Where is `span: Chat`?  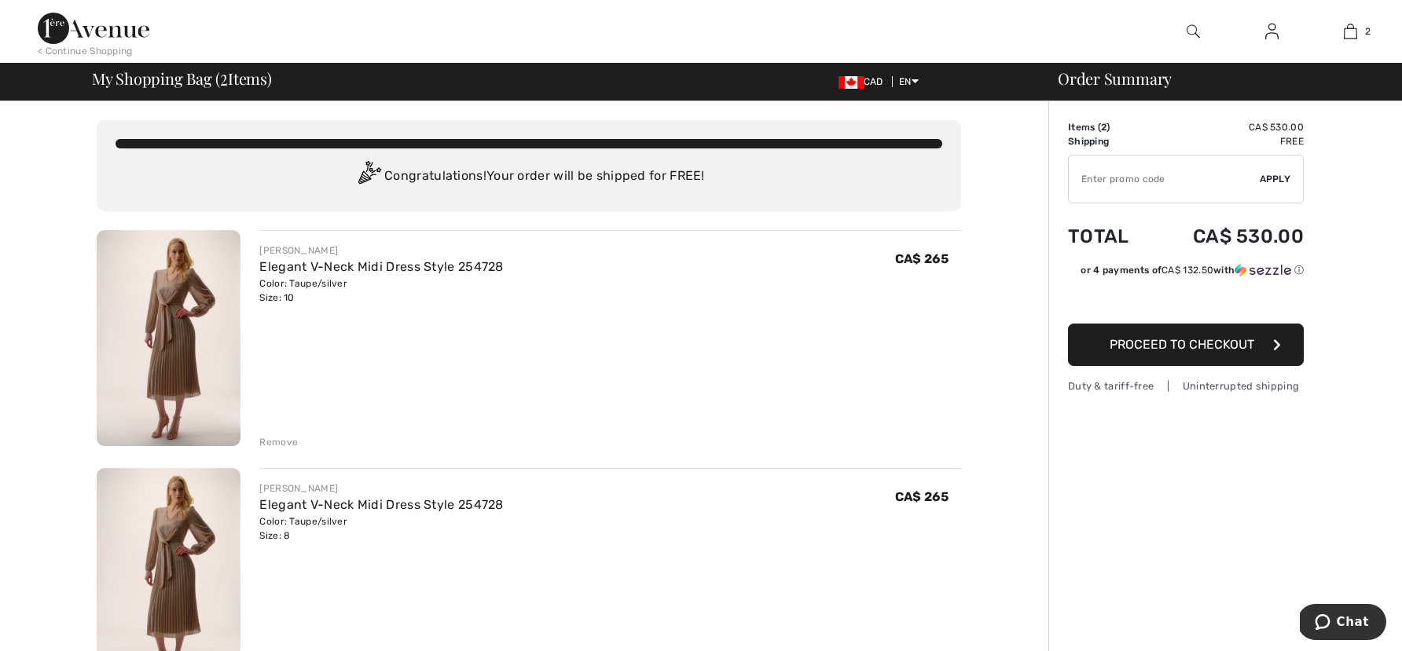
span: Chat is located at coordinates (53, 18).